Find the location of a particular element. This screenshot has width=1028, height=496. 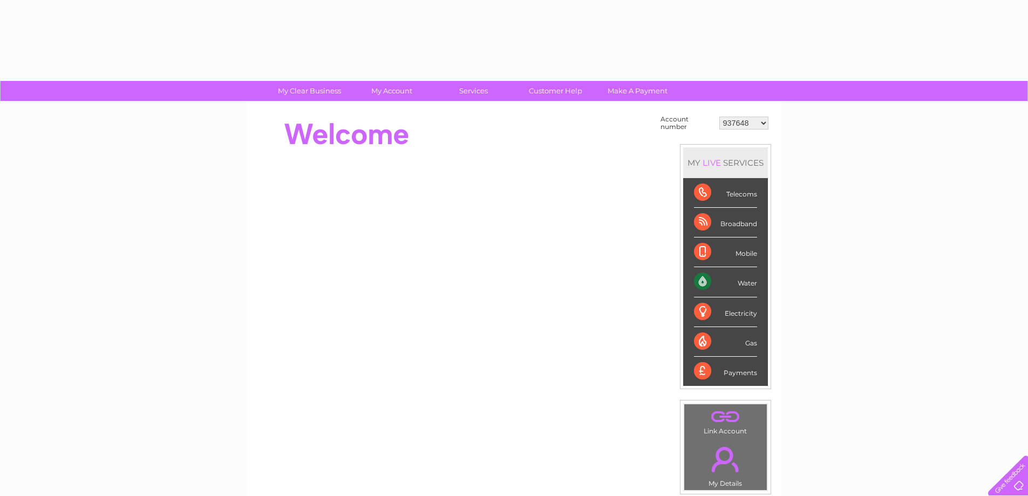

a: My Account is located at coordinates (391, 91).